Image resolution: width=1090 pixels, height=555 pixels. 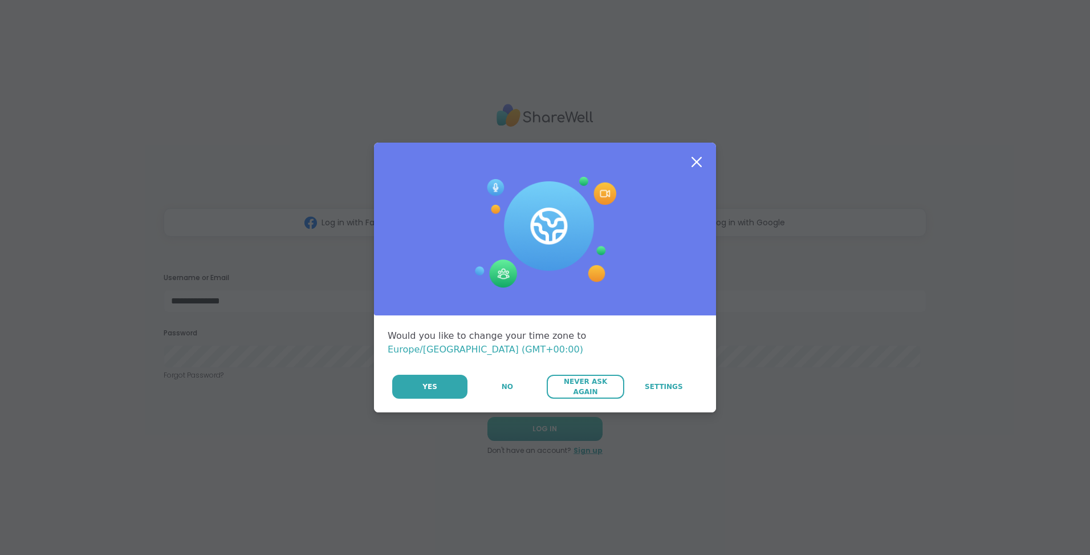 I want to click on div: Would you like to change your time zone to, so click(x=545, y=343).